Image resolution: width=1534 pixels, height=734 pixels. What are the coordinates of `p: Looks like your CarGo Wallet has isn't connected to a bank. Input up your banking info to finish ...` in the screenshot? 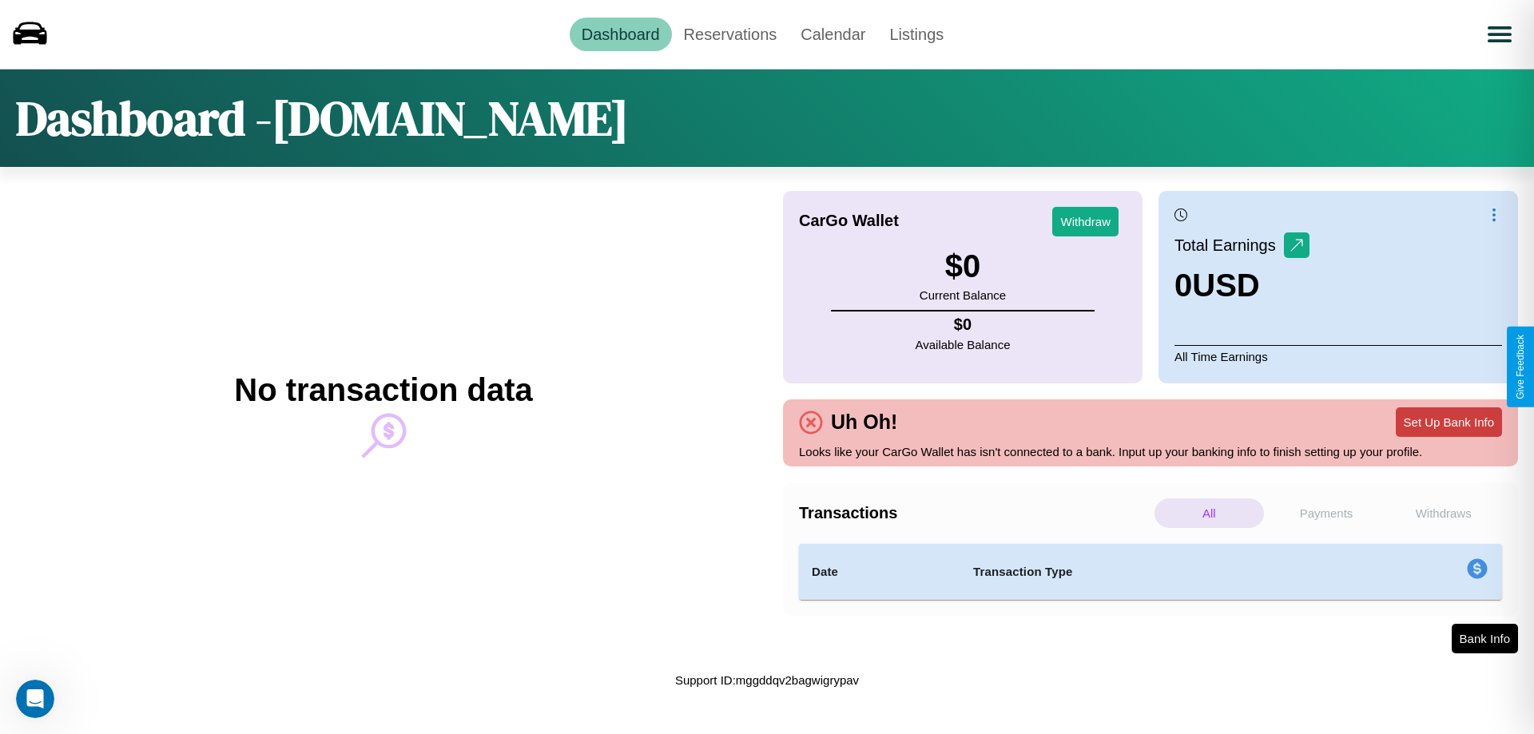 It's located at (1150, 451).